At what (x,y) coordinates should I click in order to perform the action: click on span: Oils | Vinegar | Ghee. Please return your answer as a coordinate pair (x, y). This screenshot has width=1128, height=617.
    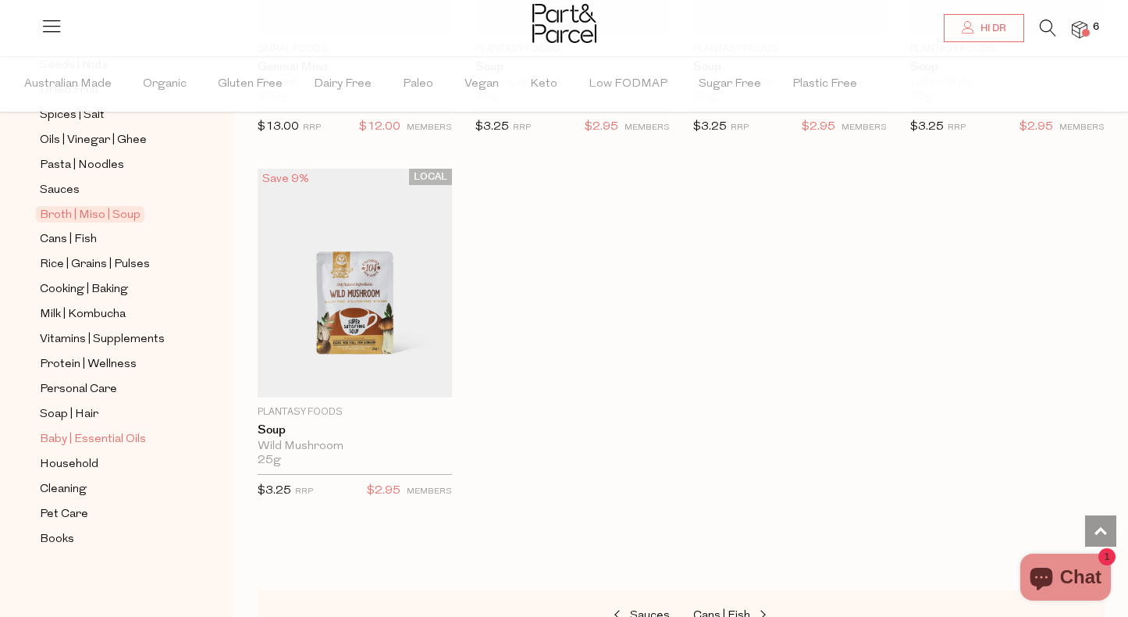
    Looking at the image, I should click on (93, 140).